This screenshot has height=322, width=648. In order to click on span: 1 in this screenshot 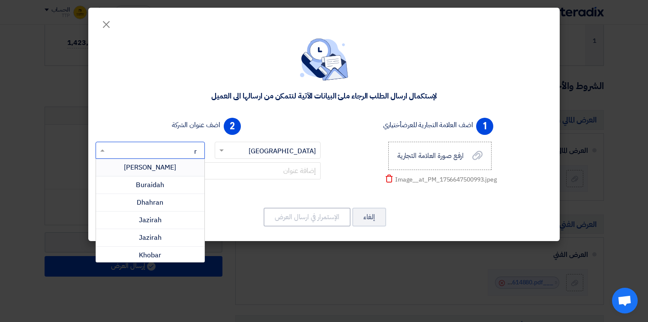, I will do `click(485, 126)`.